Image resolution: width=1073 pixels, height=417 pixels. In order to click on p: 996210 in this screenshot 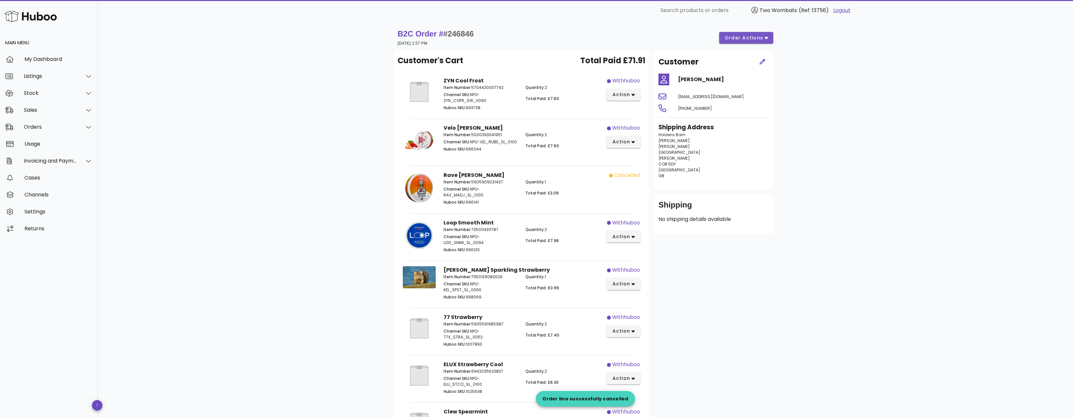, I will do `click(480, 250)`.